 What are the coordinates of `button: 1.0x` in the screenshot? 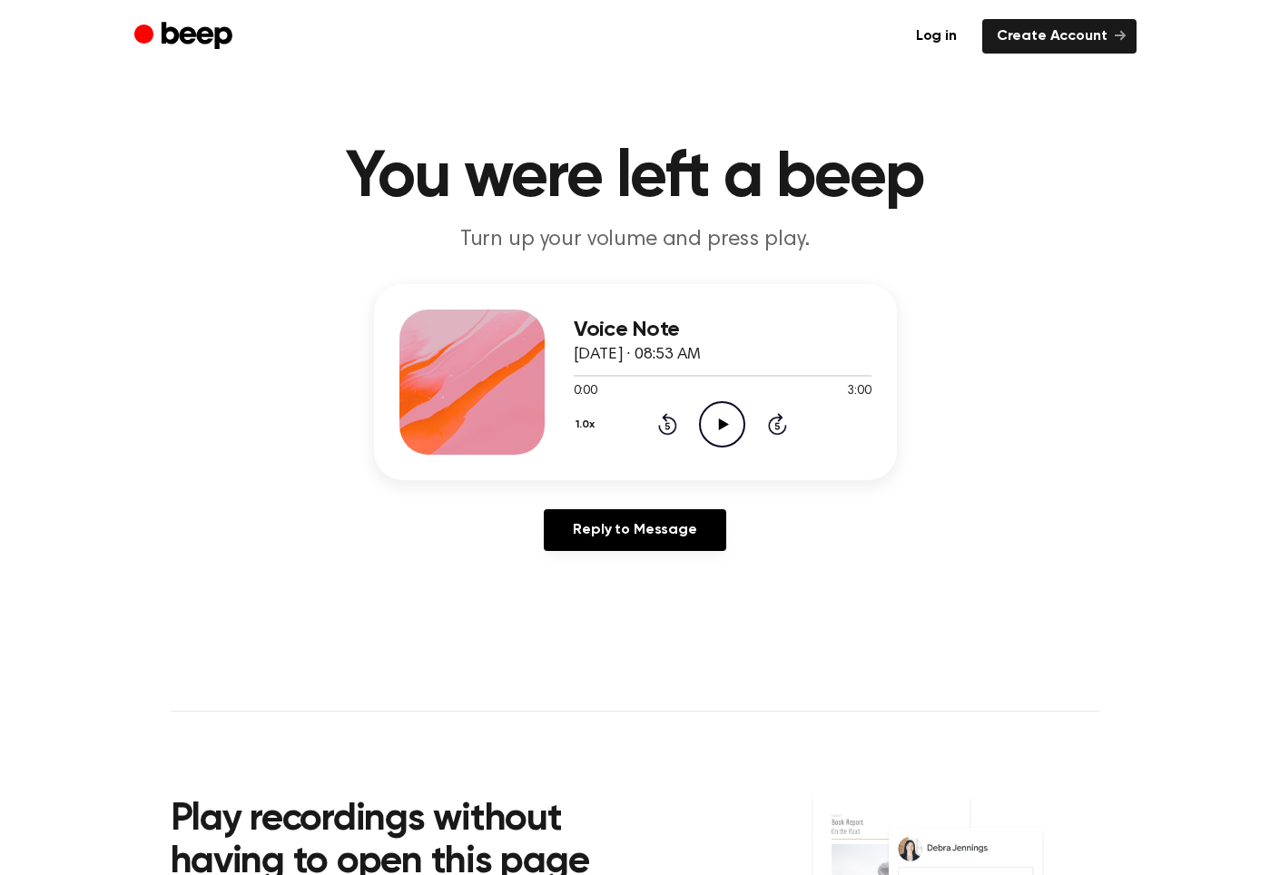 It's located at (587, 425).